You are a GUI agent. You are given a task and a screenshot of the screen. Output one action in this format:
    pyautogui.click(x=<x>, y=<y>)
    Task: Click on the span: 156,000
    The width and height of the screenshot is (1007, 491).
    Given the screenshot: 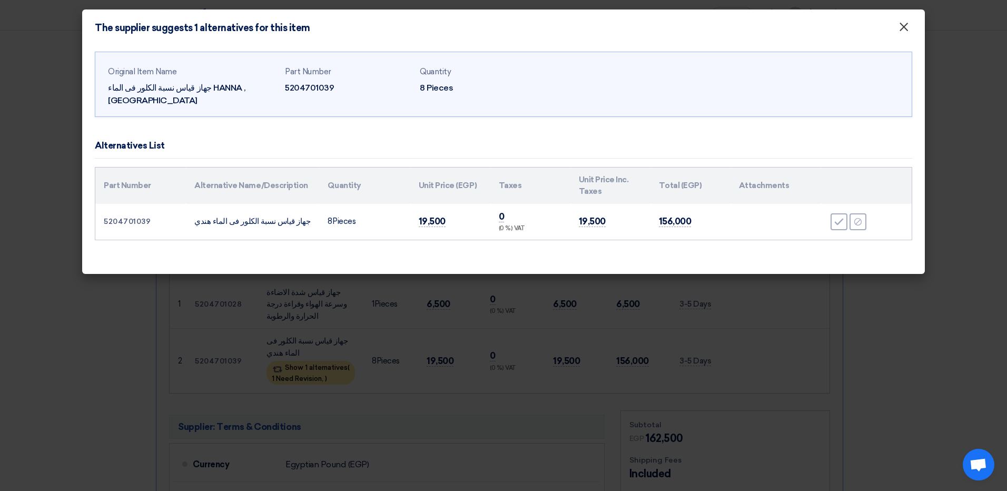 What is the action you would take?
    pyautogui.click(x=675, y=221)
    